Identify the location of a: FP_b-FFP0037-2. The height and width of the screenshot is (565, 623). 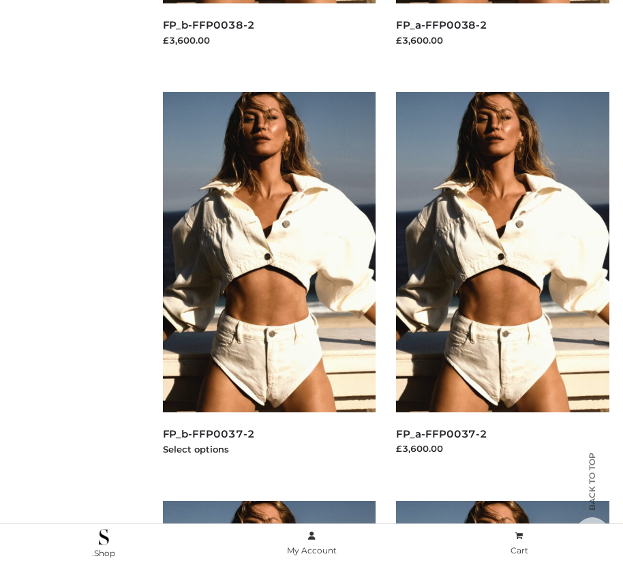
(209, 434).